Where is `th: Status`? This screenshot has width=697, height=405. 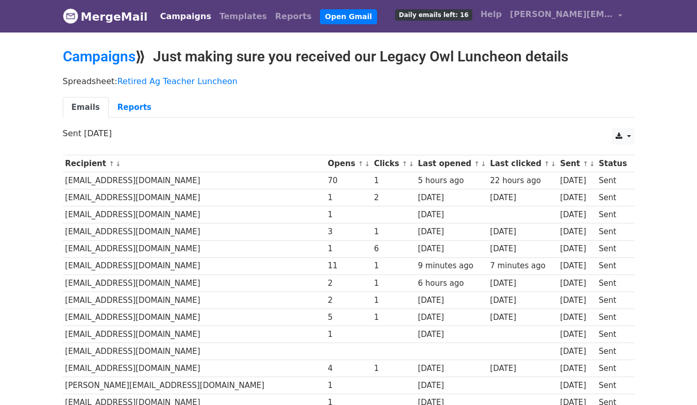 th: Status is located at coordinates (613, 163).